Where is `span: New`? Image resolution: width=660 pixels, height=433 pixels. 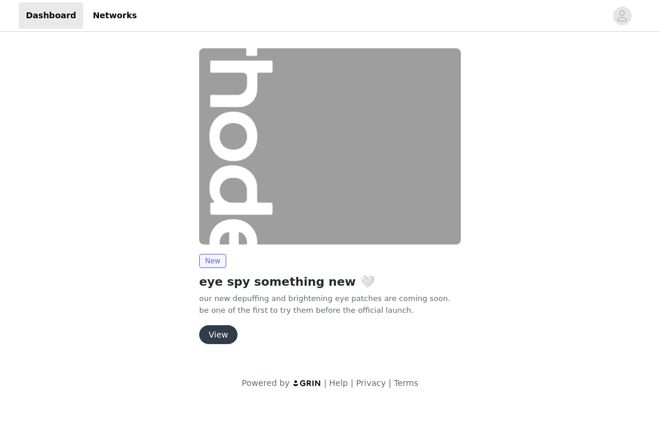
span: New is located at coordinates (213, 261).